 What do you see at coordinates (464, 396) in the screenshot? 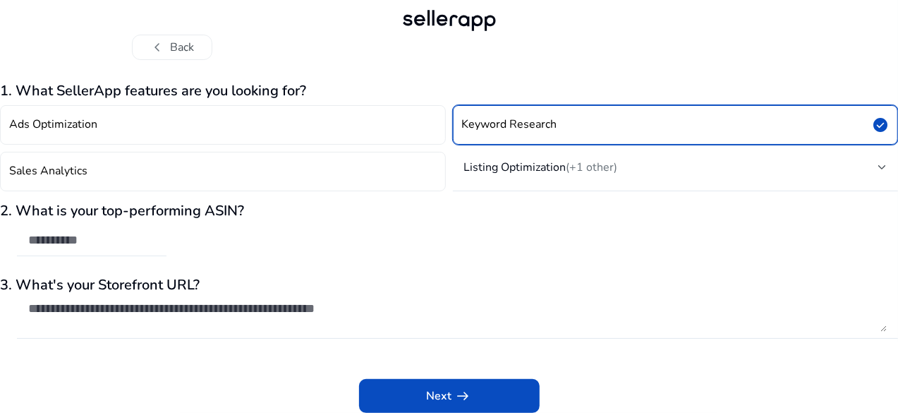
I see `span: arrow_right_alt` at bounding box center [464, 396].